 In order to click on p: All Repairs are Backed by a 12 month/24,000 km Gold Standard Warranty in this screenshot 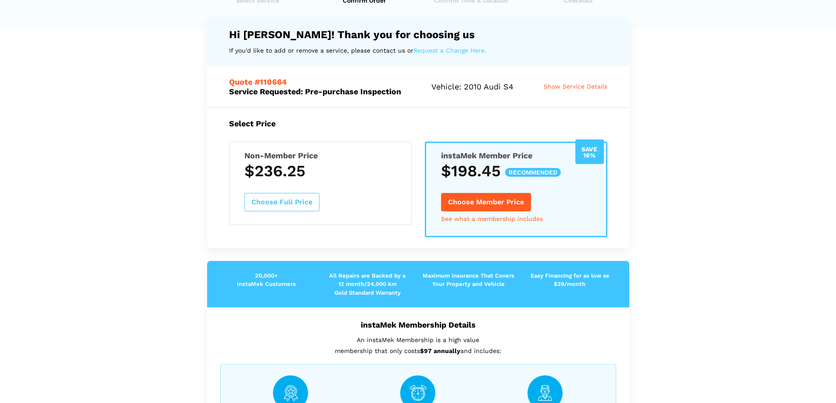, I will do `click(367, 284)`.